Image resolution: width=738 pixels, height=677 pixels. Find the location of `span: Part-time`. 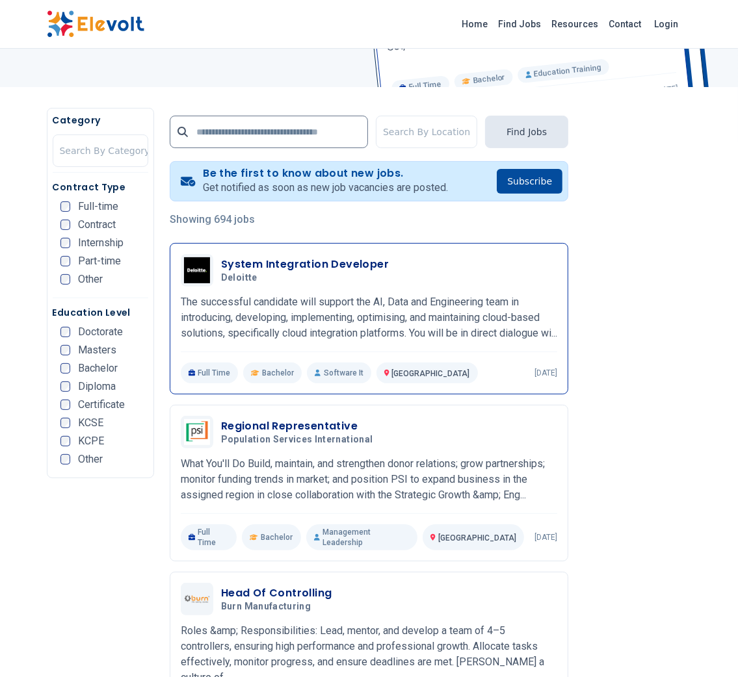

span: Part-time is located at coordinates (99, 261).